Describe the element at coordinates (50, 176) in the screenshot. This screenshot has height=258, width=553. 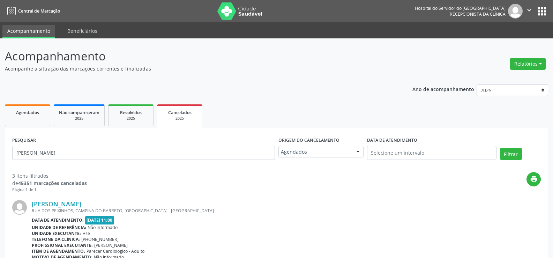
I see `div: 3 itens filtrados` at that location.